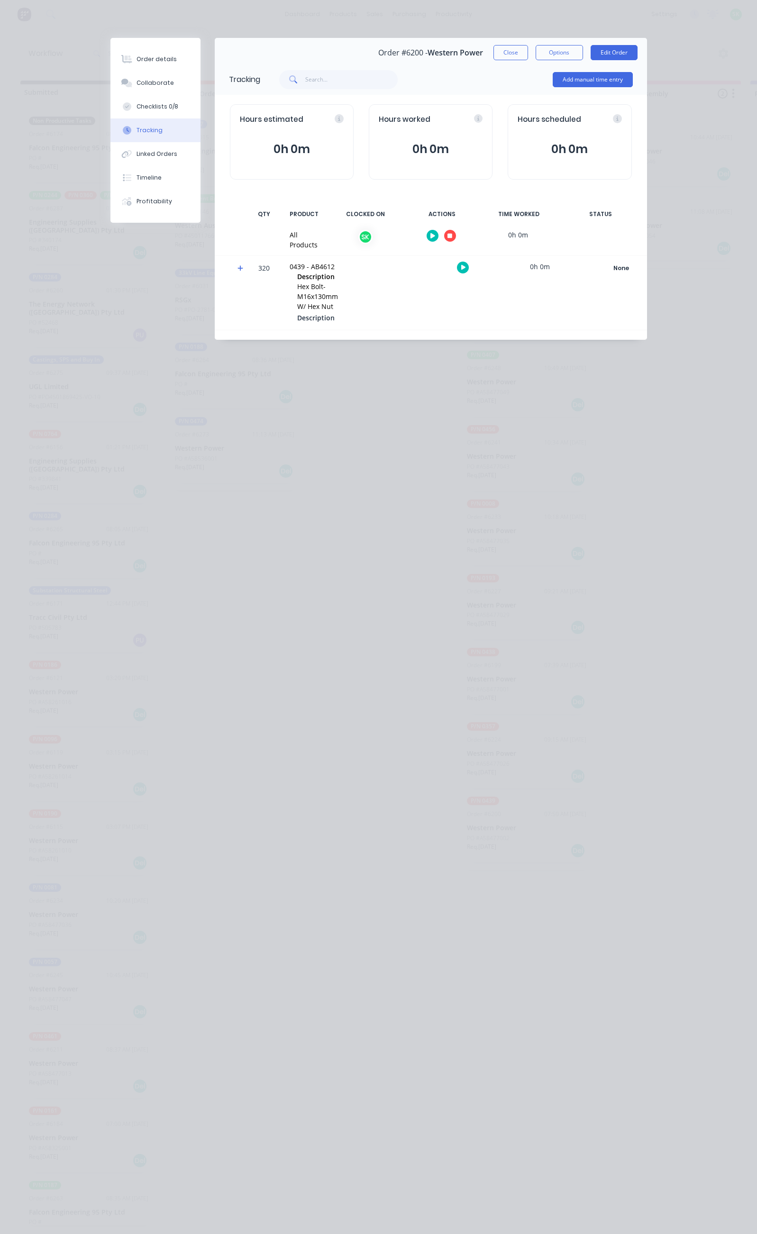 This screenshot has height=1234, width=757. Describe the element at coordinates (264, 214) in the screenshot. I see `div: QTY` at that location.